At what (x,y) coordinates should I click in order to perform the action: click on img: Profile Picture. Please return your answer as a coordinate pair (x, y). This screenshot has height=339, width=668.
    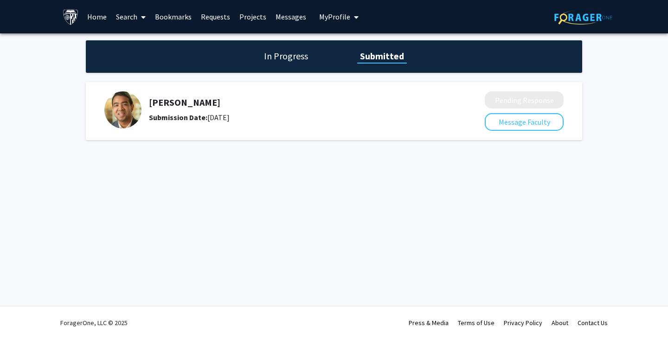
    Looking at the image, I should click on (123, 110).